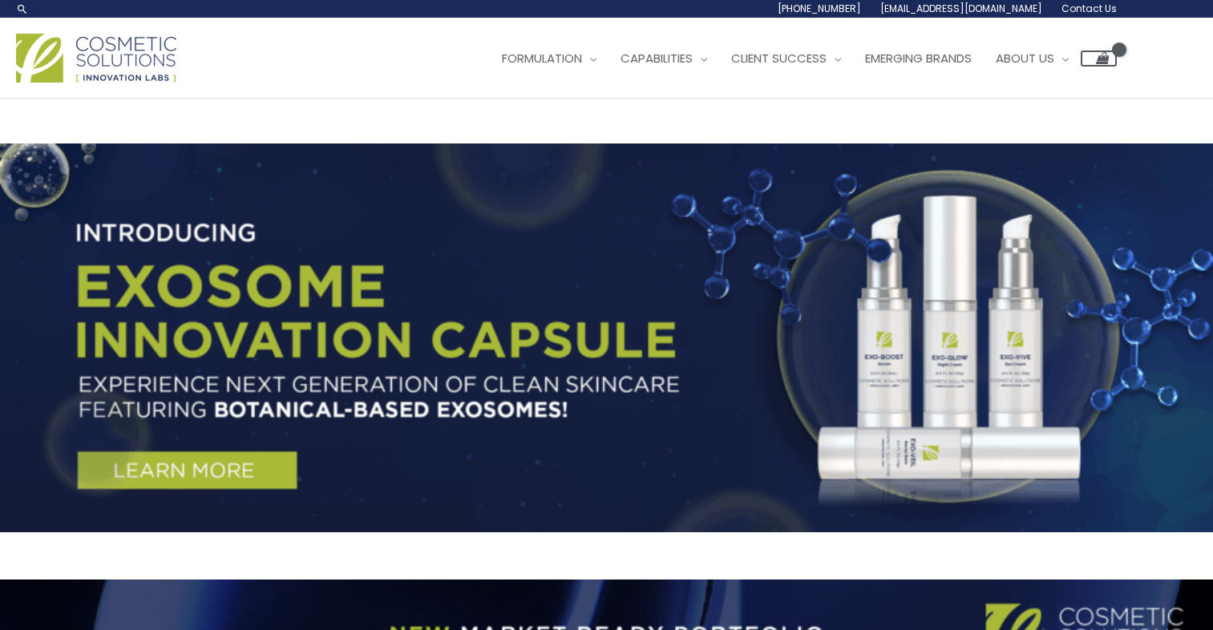 This screenshot has height=630, width=1213. I want to click on span: Formulation, so click(542, 58).